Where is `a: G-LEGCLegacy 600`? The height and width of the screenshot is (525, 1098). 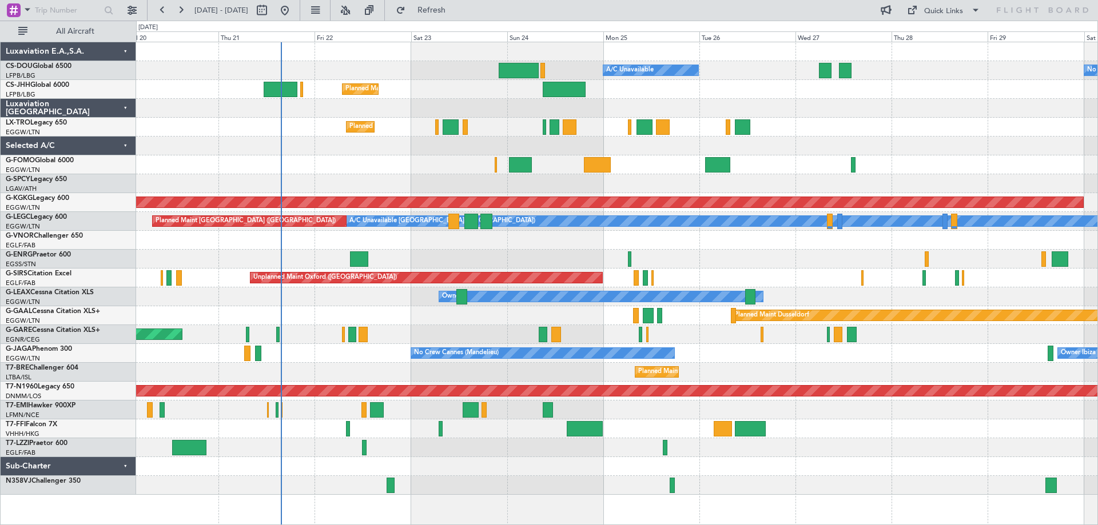 a: G-LEGCLegacy 600 is located at coordinates (36, 217).